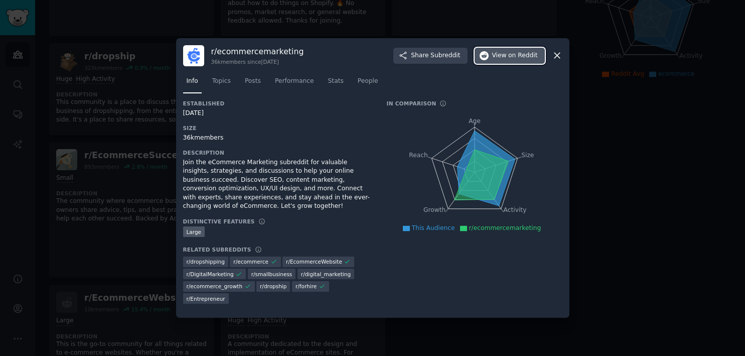 The image size is (745, 356). Describe the element at coordinates (474, 121) in the screenshot. I see `tspan: Age` at that location.